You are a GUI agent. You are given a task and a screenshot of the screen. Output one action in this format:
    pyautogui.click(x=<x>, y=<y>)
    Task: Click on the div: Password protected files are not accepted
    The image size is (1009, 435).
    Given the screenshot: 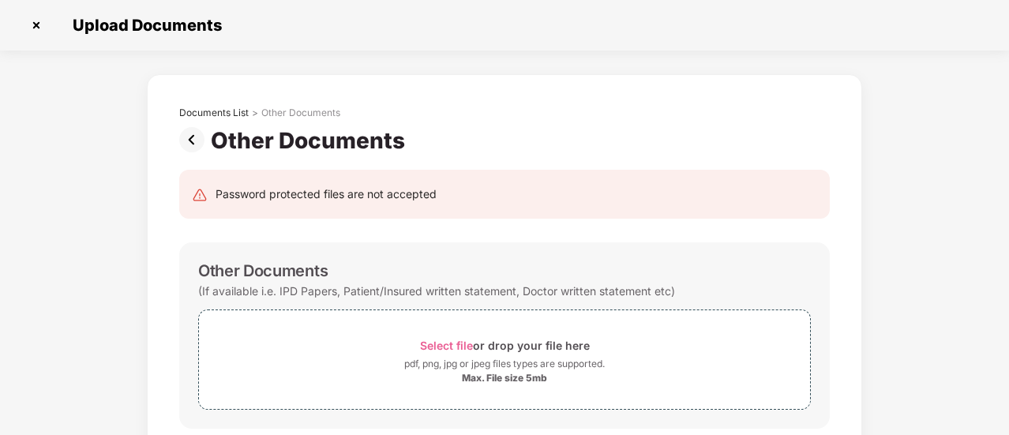 What is the action you would take?
    pyautogui.click(x=326, y=194)
    